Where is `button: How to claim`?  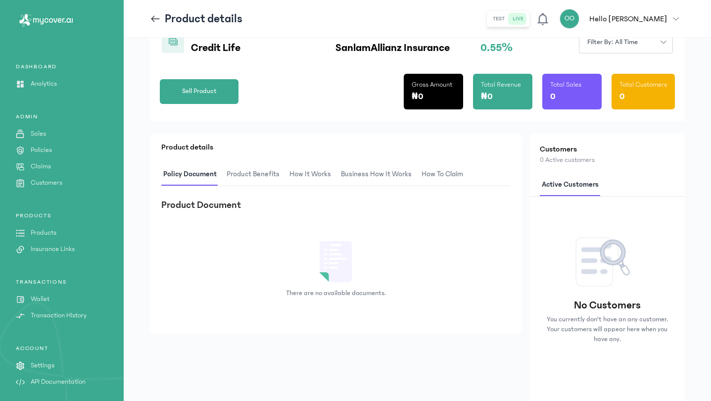
button: How to claim is located at coordinates (445, 174).